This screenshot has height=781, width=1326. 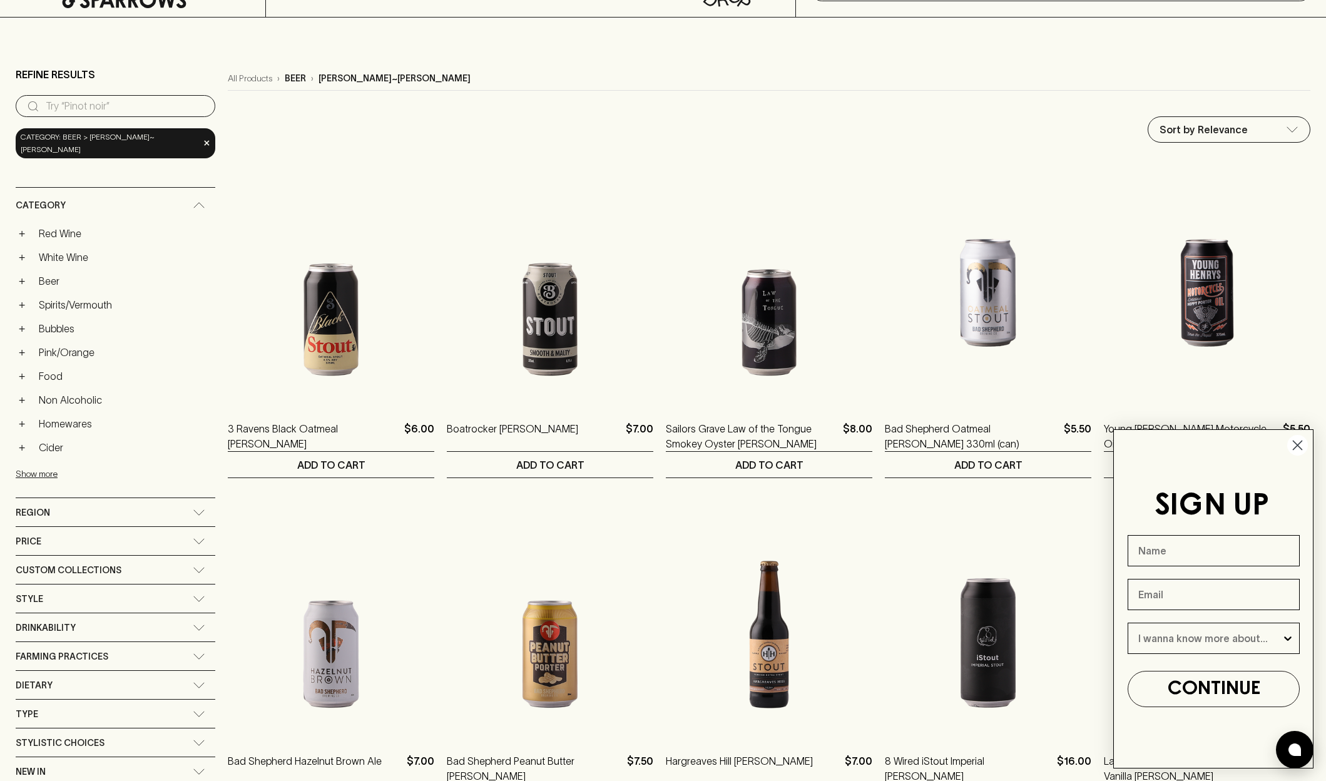 I want to click on div: FLYOUT Form, so click(x=1213, y=599).